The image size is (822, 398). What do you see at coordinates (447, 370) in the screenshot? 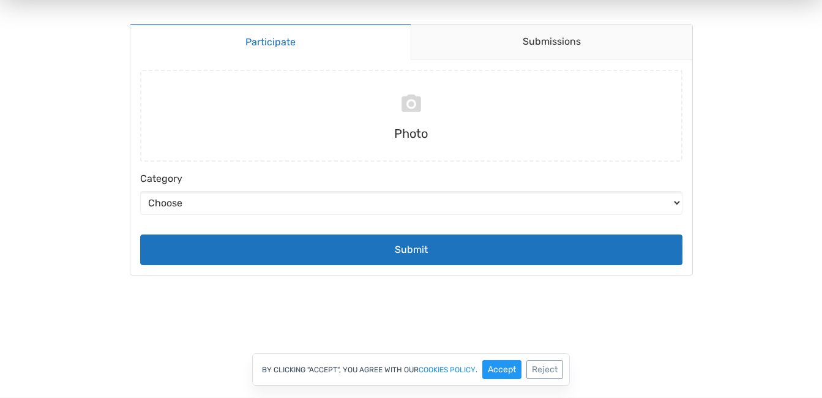
I see `a: cookies policy` at bounding box center [447, 370].